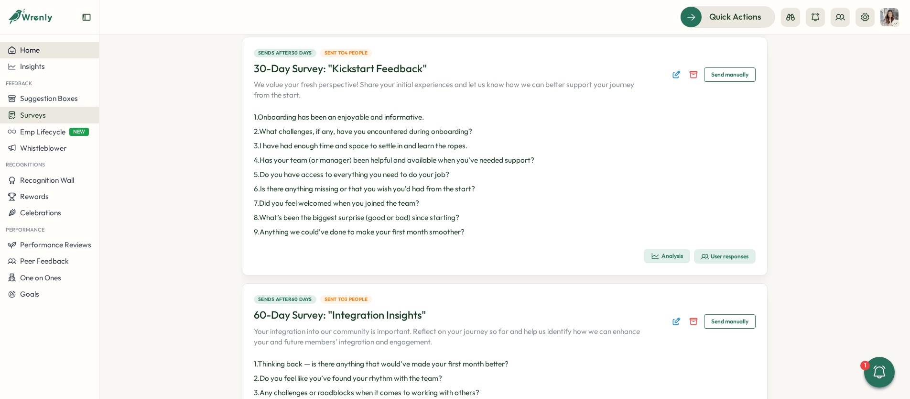 This screenshot has width=910, height=399. I want to click on div: Analysis, so click(667, 256).